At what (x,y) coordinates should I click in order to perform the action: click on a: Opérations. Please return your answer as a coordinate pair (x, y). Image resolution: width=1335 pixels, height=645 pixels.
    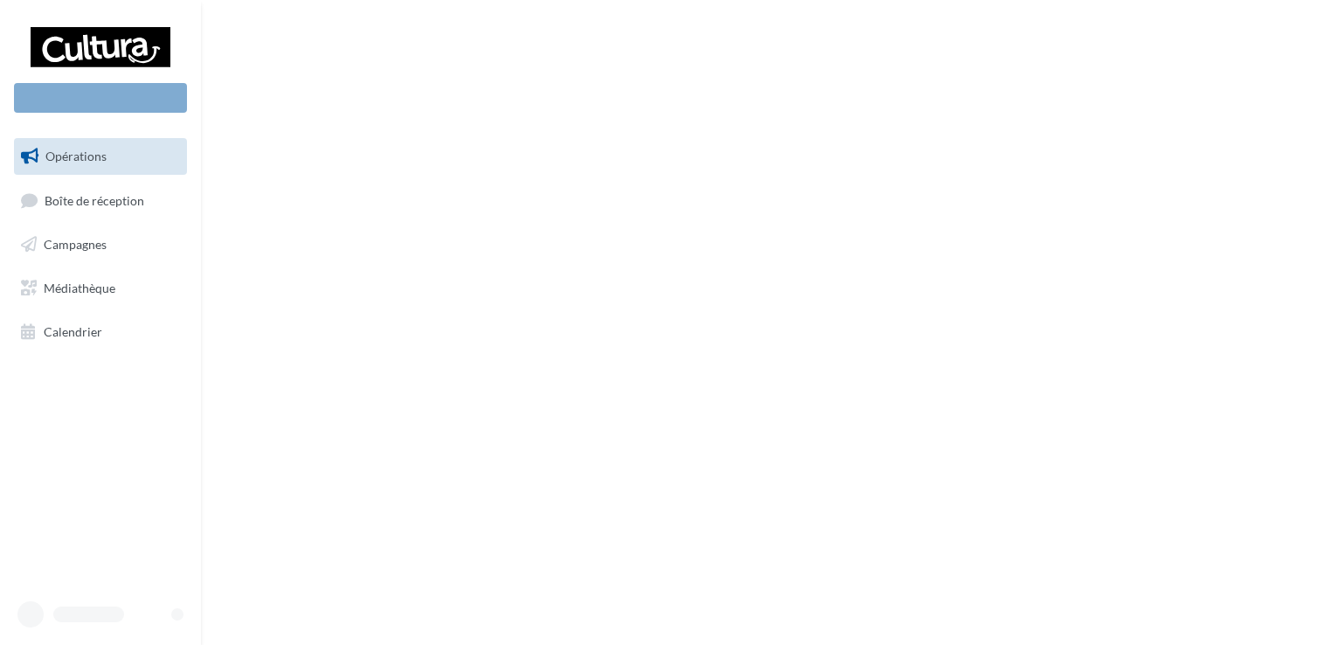
    Looking at the image, I should click on (101, 156).